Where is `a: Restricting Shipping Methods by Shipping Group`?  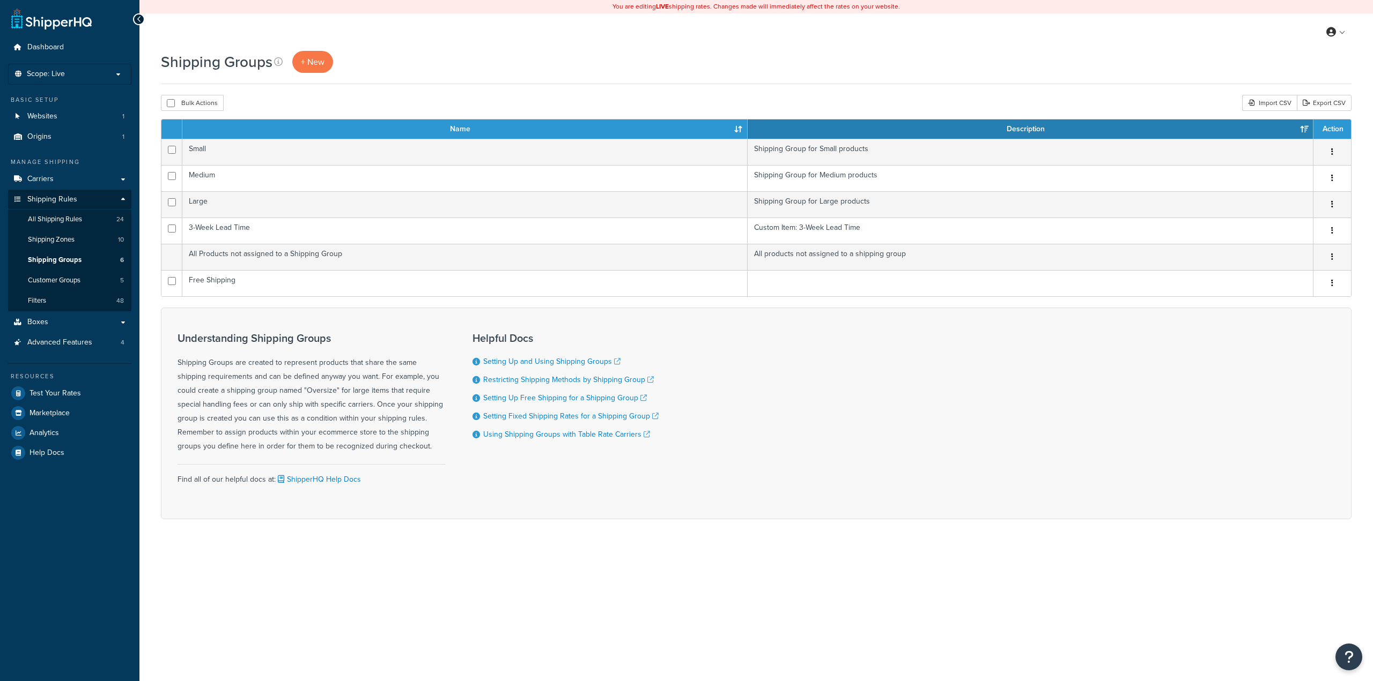
a: Restricting Shipping Methods by Shipping Group is located at coordinates (568, 380).